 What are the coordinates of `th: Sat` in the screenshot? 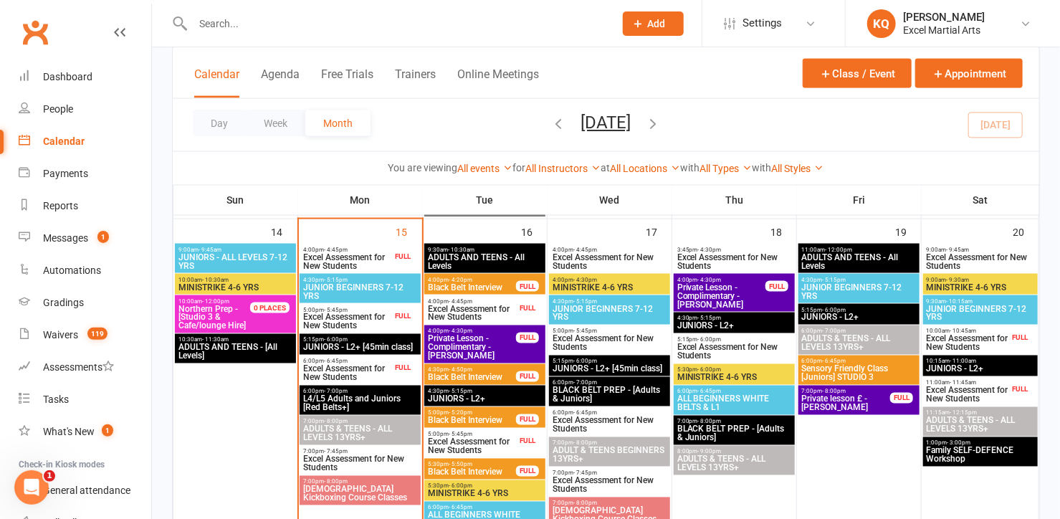 It's located at (980, 200).